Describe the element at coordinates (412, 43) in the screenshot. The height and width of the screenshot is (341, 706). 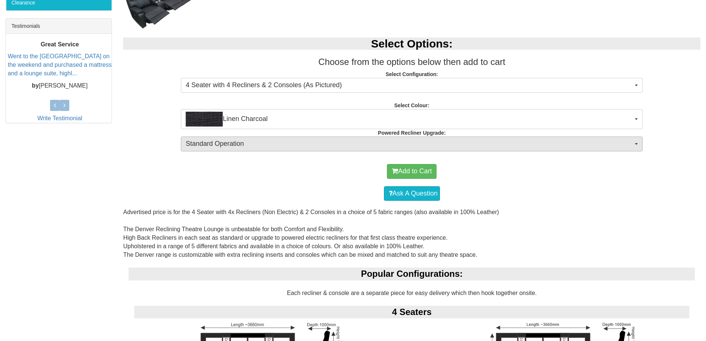
I see `b: Select Options:` at that location.